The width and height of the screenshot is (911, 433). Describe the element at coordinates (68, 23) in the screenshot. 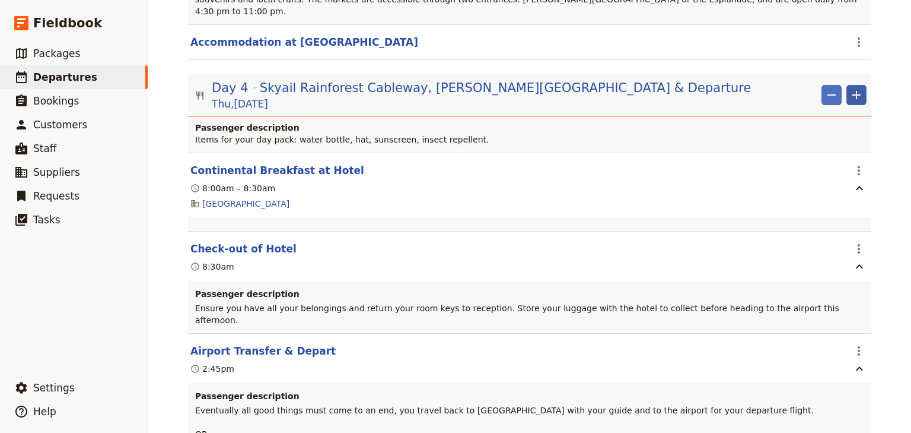

I see `span: Fieldbook` at that location.